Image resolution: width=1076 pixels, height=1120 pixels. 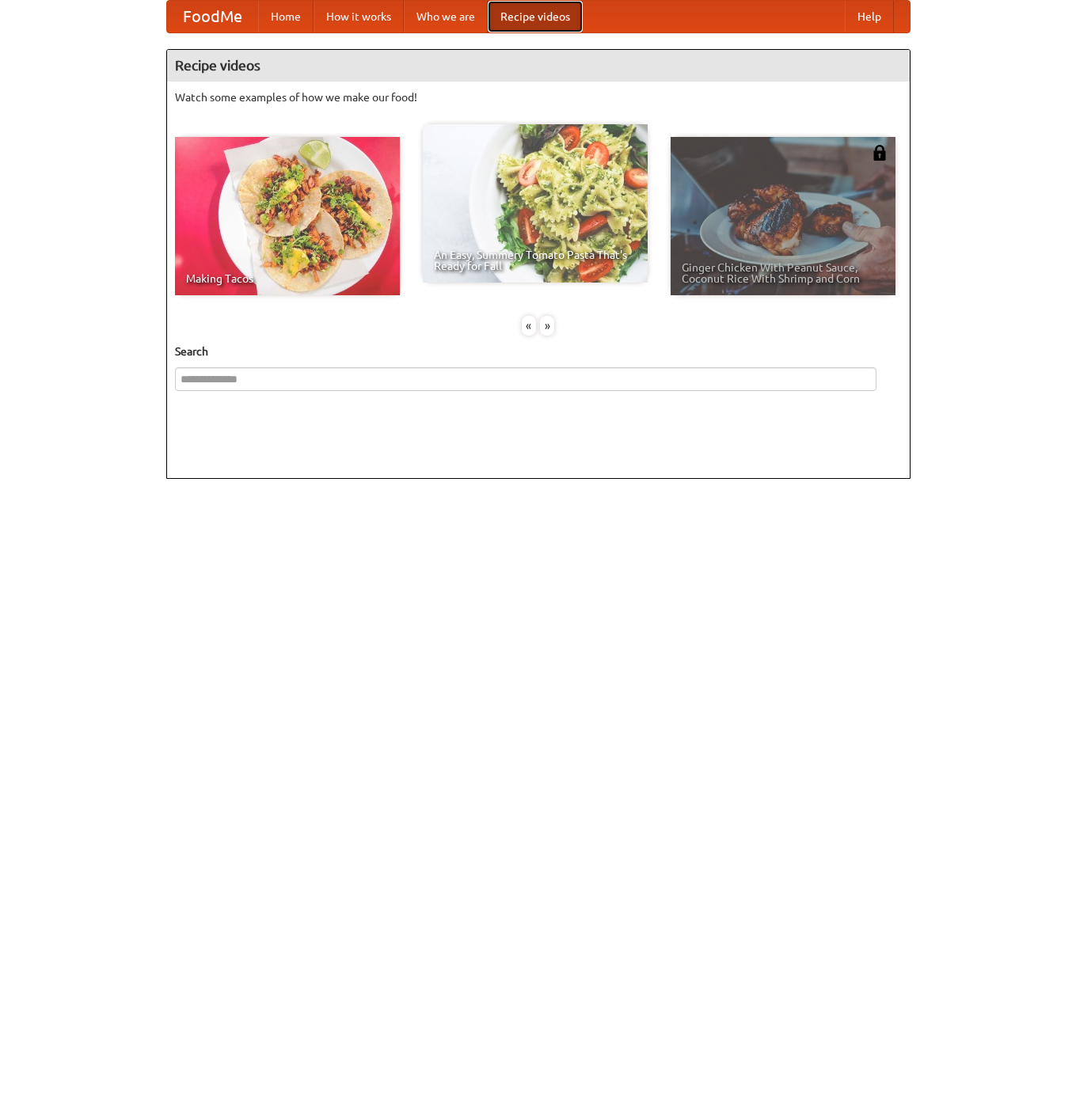 What do you see at coordinates (212, 17) in the screenshot?
I see `a: FoodMe` at bounding box center [212, 17].